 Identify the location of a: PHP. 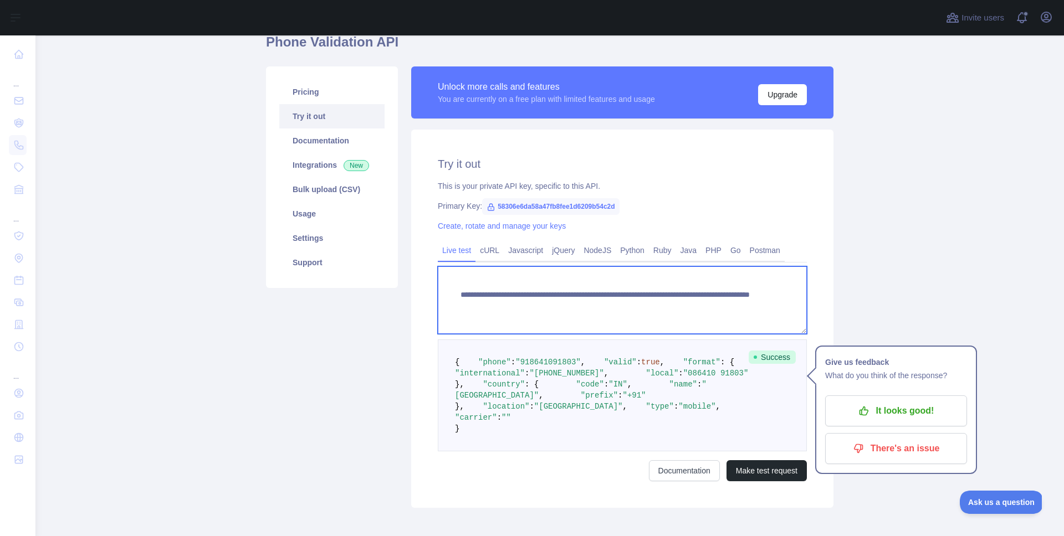
(713, 250).